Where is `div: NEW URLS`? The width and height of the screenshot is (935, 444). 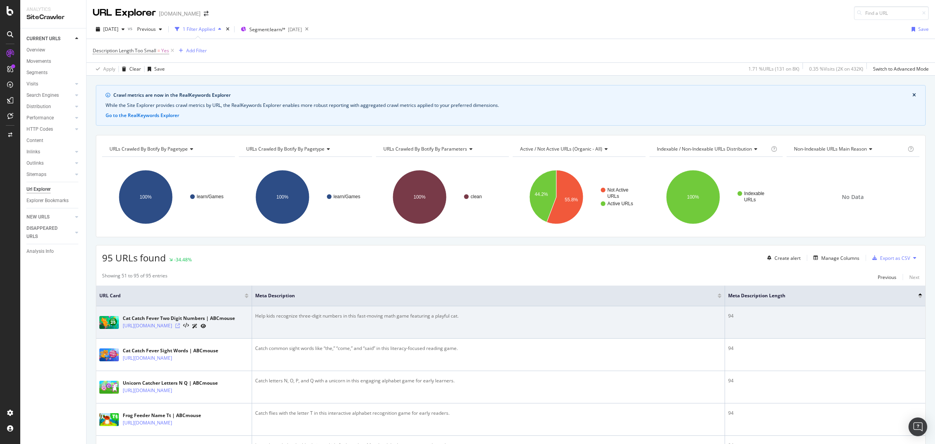
div: NEW URLS is located at coordinates (38, 217).